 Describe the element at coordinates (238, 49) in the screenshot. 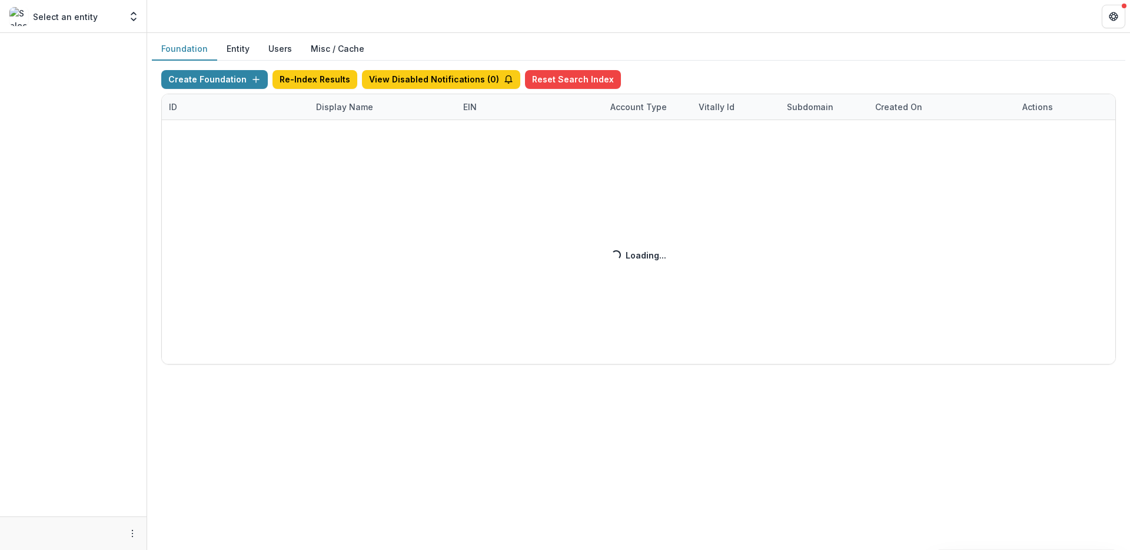

I see `button: Entity` at that location.